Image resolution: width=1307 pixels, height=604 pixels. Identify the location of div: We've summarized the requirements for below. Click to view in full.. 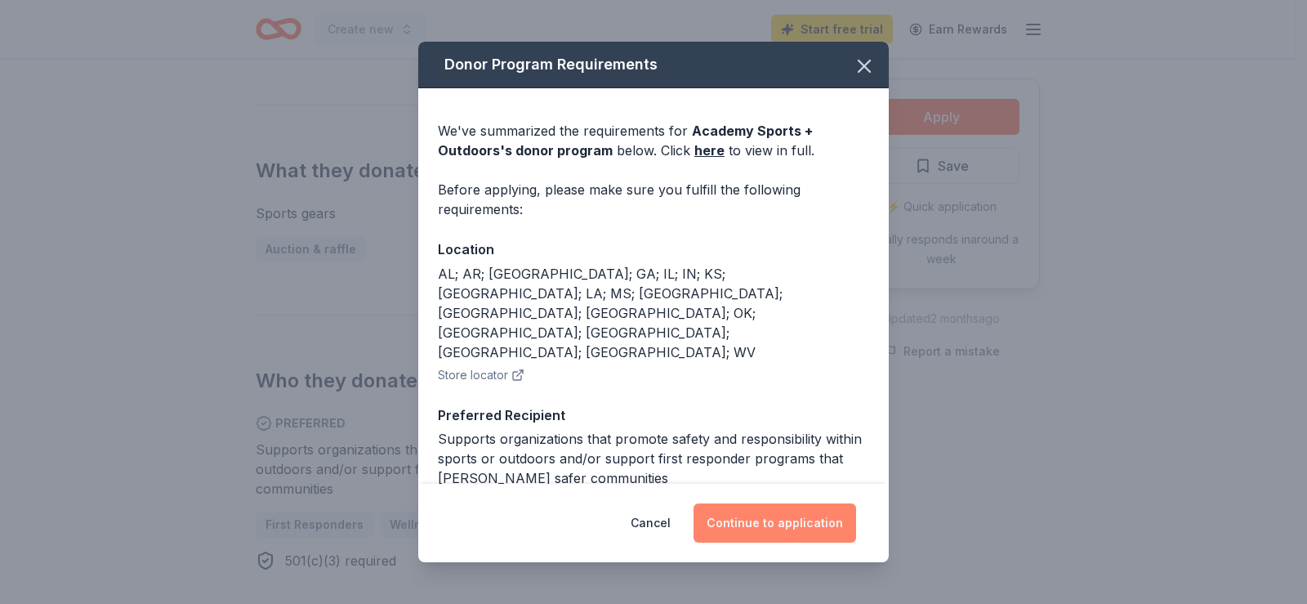
(654, 141).